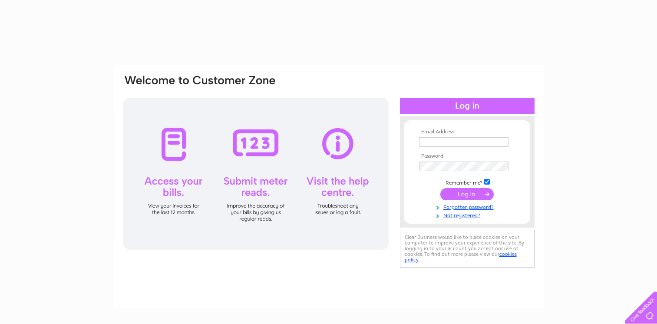 This screenshot has width=657, height=324. I want to click on input: Submit, so click(467, 194).